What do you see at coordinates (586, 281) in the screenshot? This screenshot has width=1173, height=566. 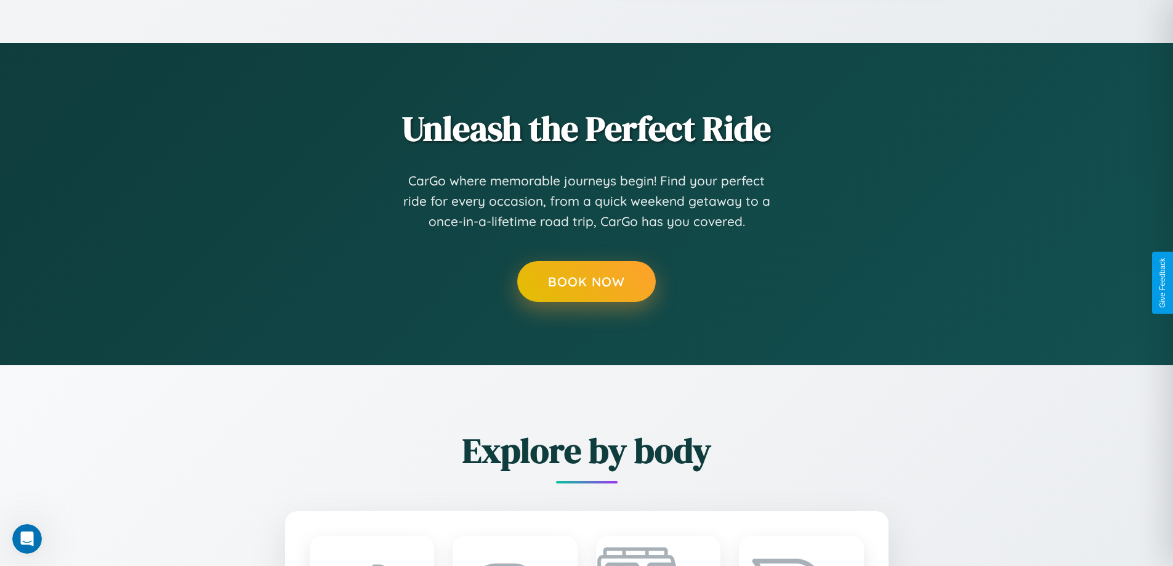 I see `button: Book Now` at bounding box center [586, 281].